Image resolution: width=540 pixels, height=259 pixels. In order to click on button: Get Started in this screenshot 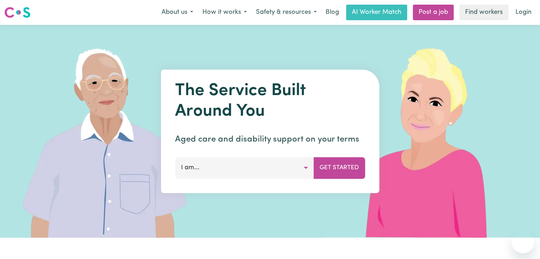, I will do `click(339, 168)`.